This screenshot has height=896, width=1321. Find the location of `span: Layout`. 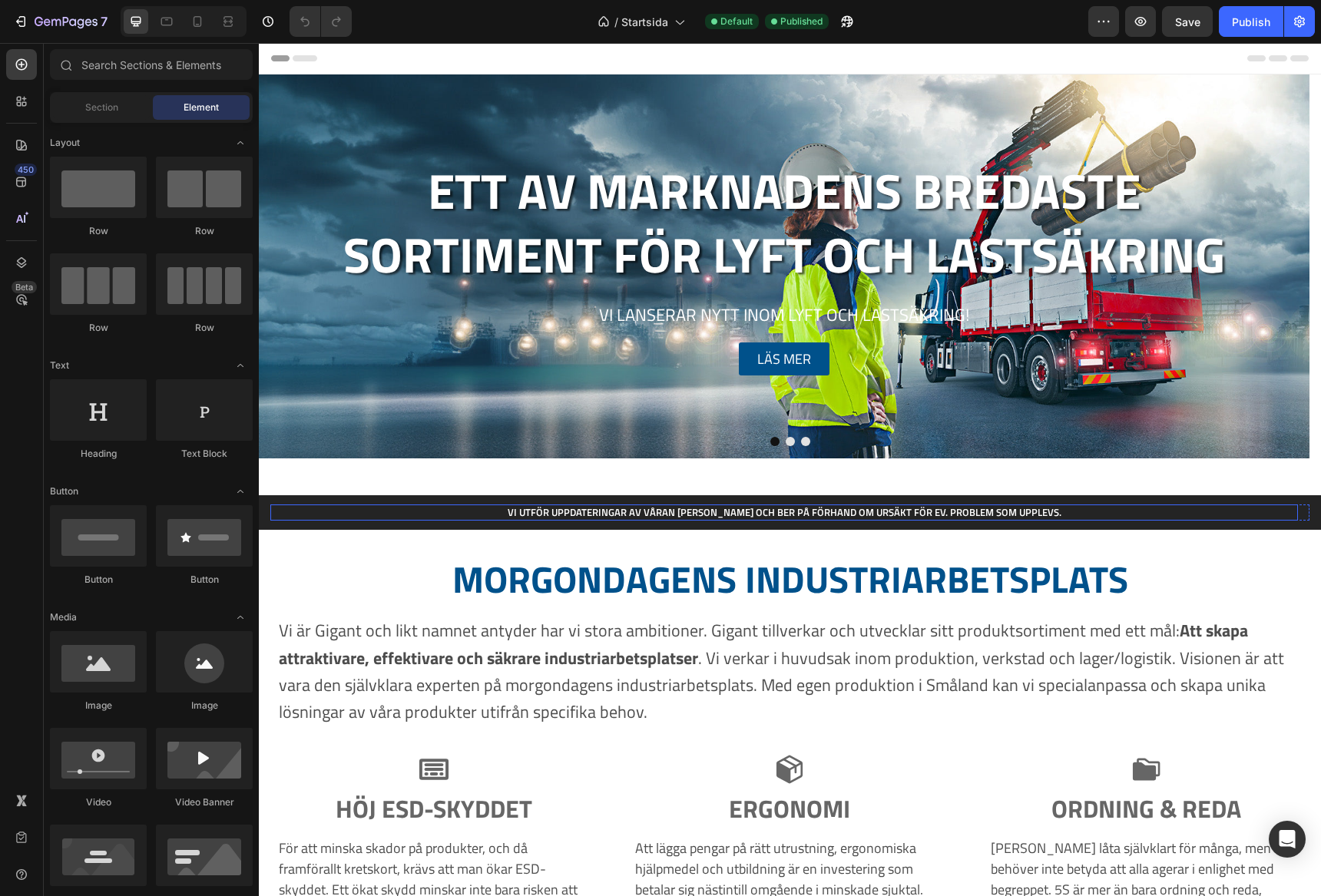

span: Layout is located at coordinates (65, 143).